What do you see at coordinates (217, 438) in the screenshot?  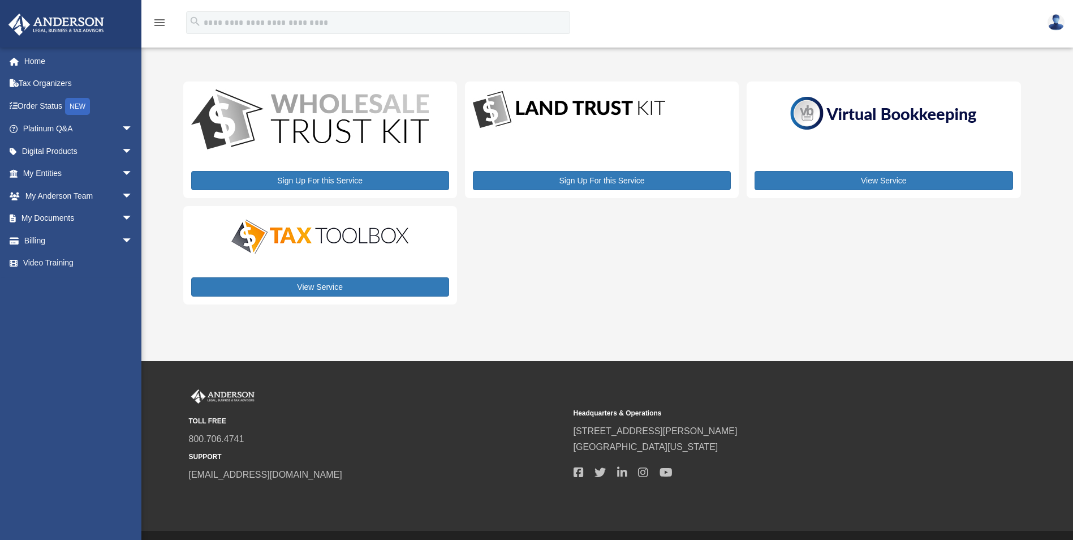 I see `a: 800.706.4741` at bounding box center [217, 438].